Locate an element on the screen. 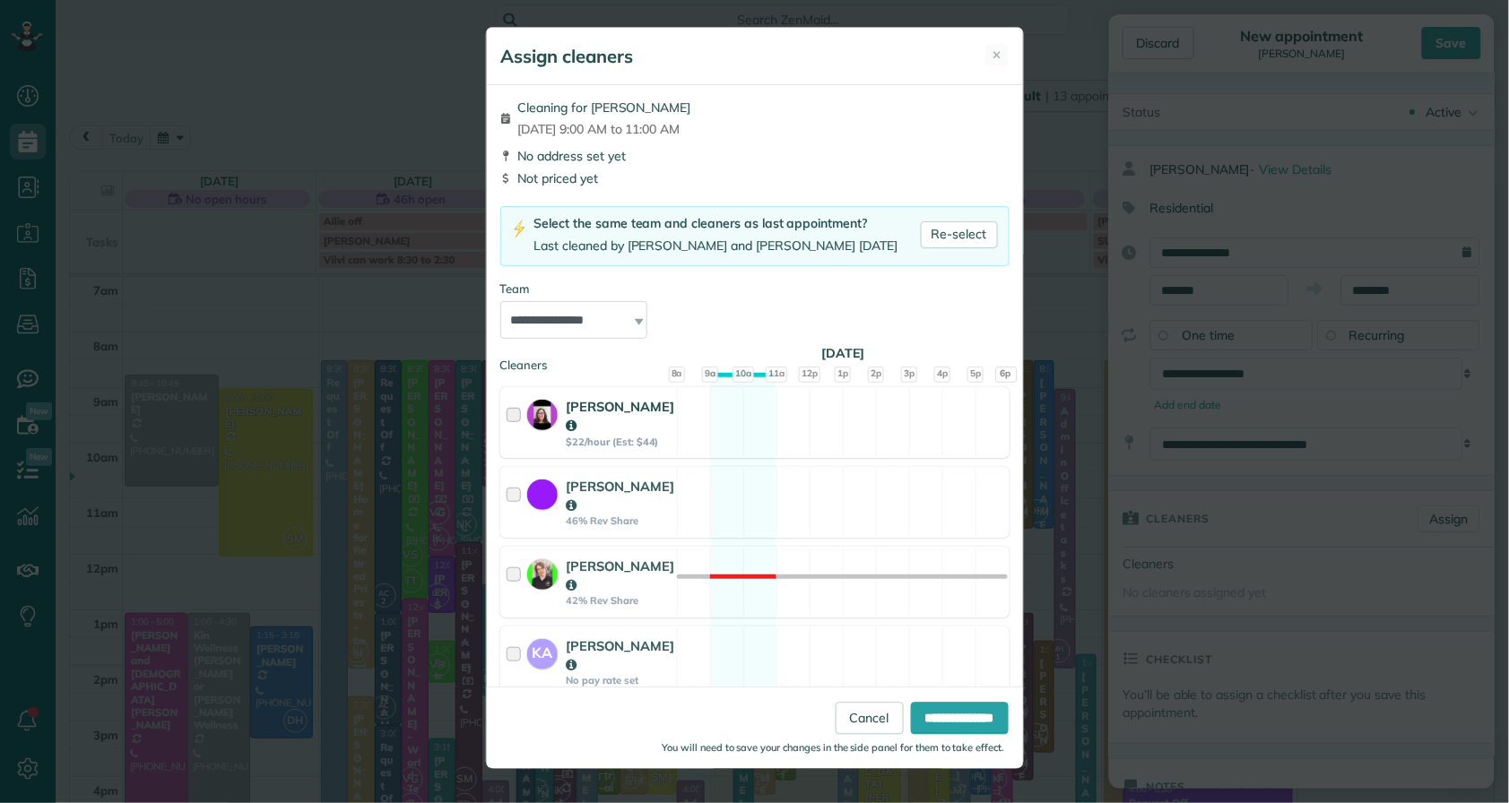 The image size is (1509, 803). div: Select the same team and cleaners as last appointment? is located at coordinates (716, 223).